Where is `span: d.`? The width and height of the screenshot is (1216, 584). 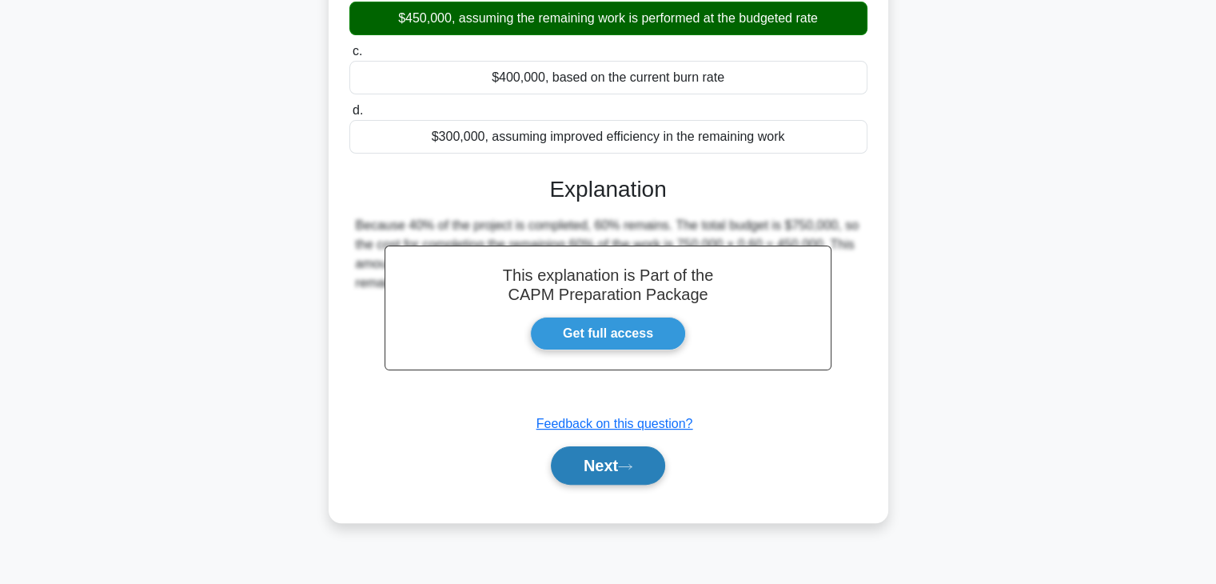 span: d. is located at coordinates (357, 110).